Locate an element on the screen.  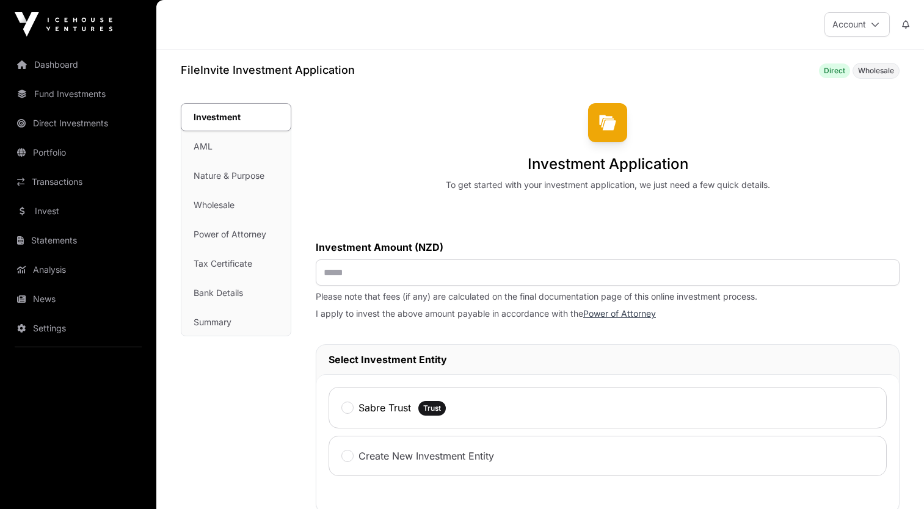
span: Trust is located at coordinates (432, 409).